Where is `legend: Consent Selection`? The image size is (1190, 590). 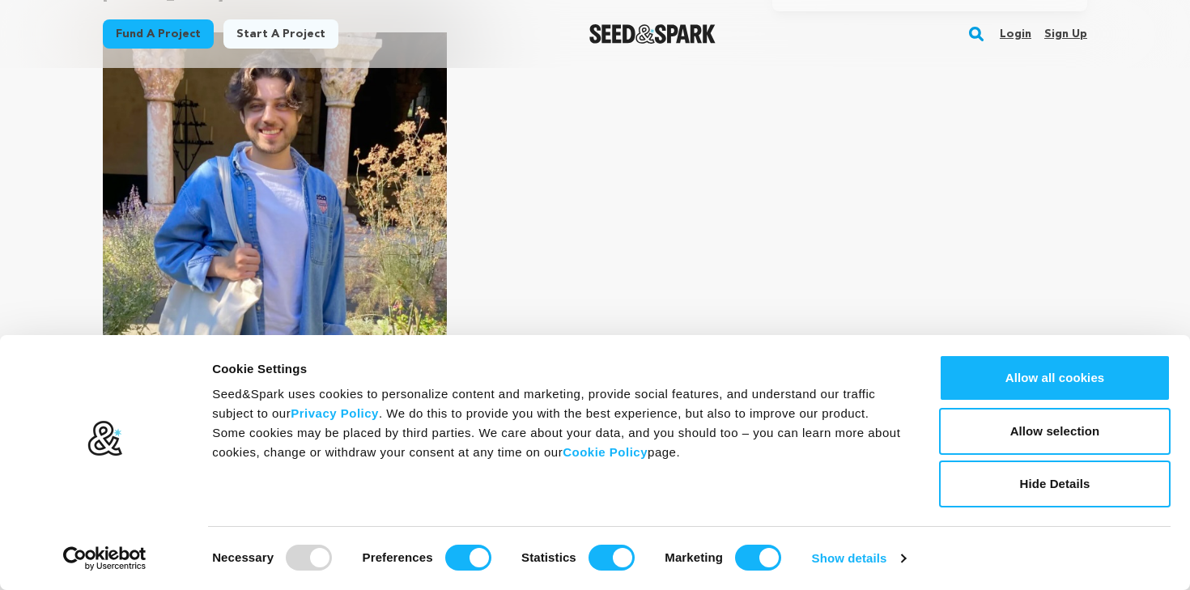
legend: Consent Selection is located at coordinates (211, 538).